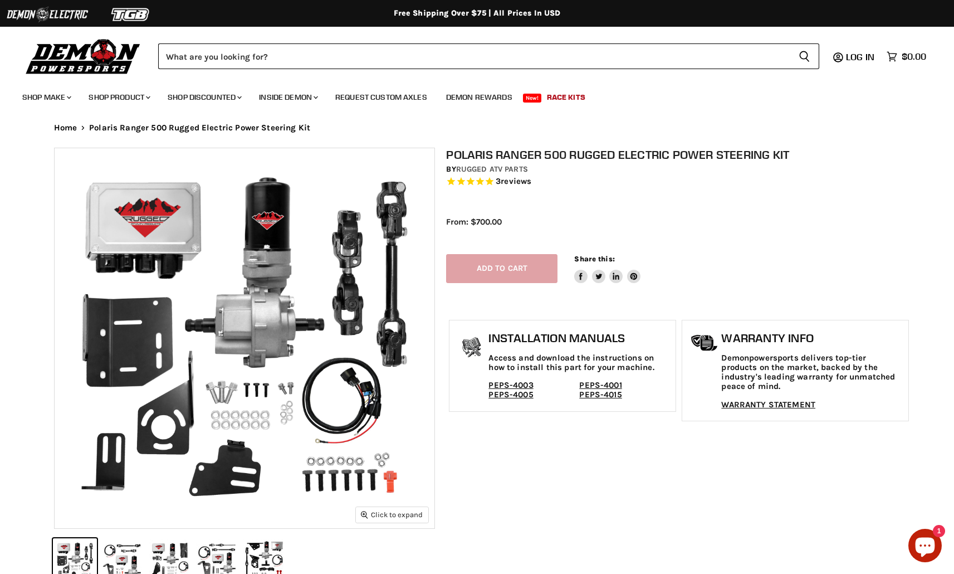  Describe the element at coordinates (472, 348) in the screenshot. I see `img: install_manual-icon.png` at that location.